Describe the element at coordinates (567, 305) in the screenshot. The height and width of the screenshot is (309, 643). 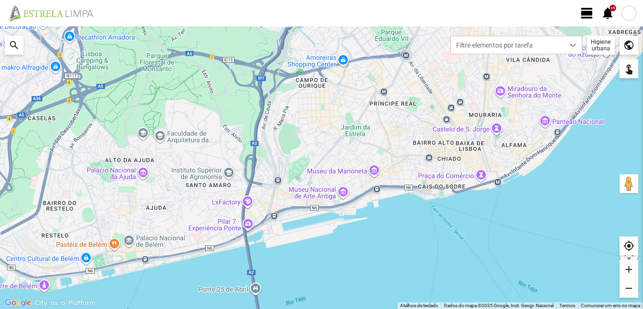
I see `a: Termos (abre num novo separador)` at that location.